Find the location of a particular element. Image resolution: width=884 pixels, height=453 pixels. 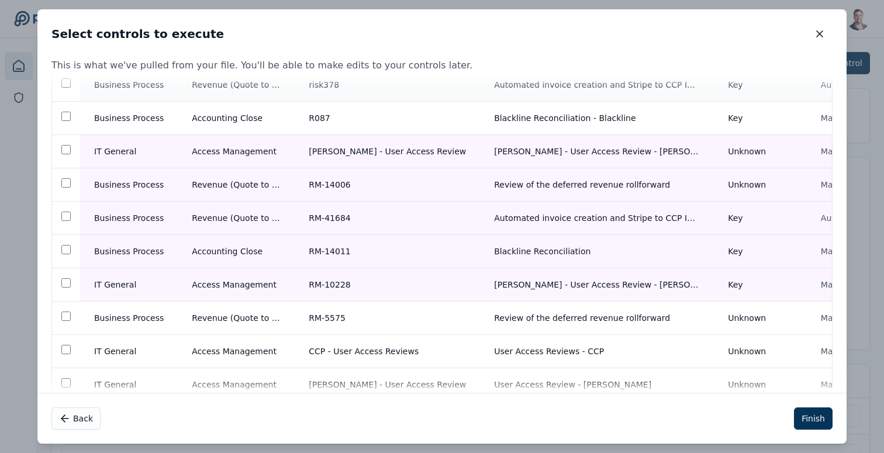

td: RM-14006 is located at coordinates (387, 185).